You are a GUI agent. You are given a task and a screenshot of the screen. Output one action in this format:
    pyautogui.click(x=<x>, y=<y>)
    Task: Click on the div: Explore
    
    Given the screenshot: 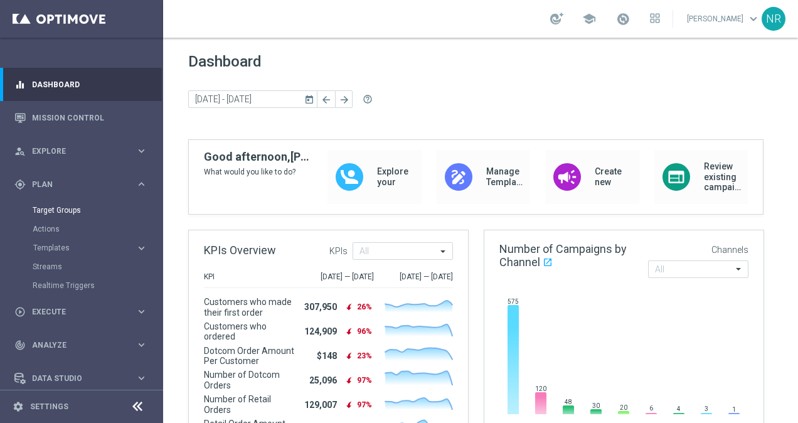 What is the action you would take?
    pyautogui.click(x=75, y=151)
    